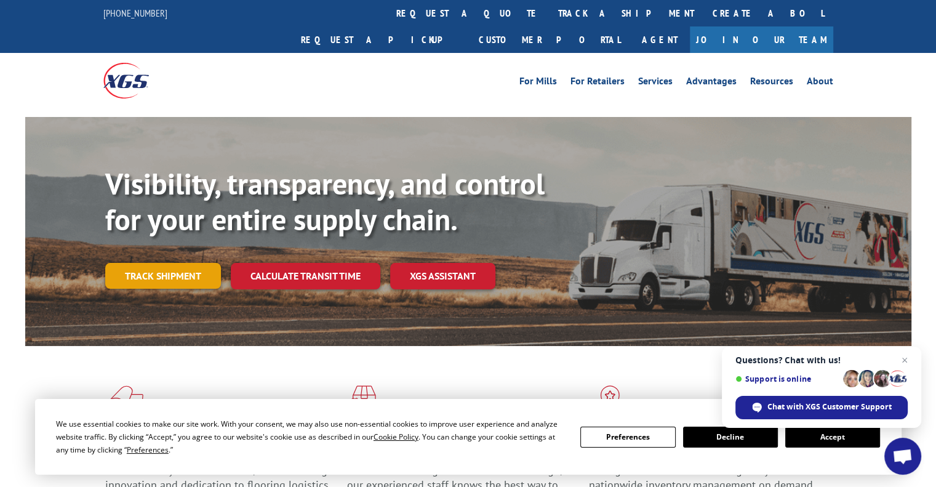 The height and width of the screenshot is (487, 936). I want to click on button: Decline, so click(731, 437).